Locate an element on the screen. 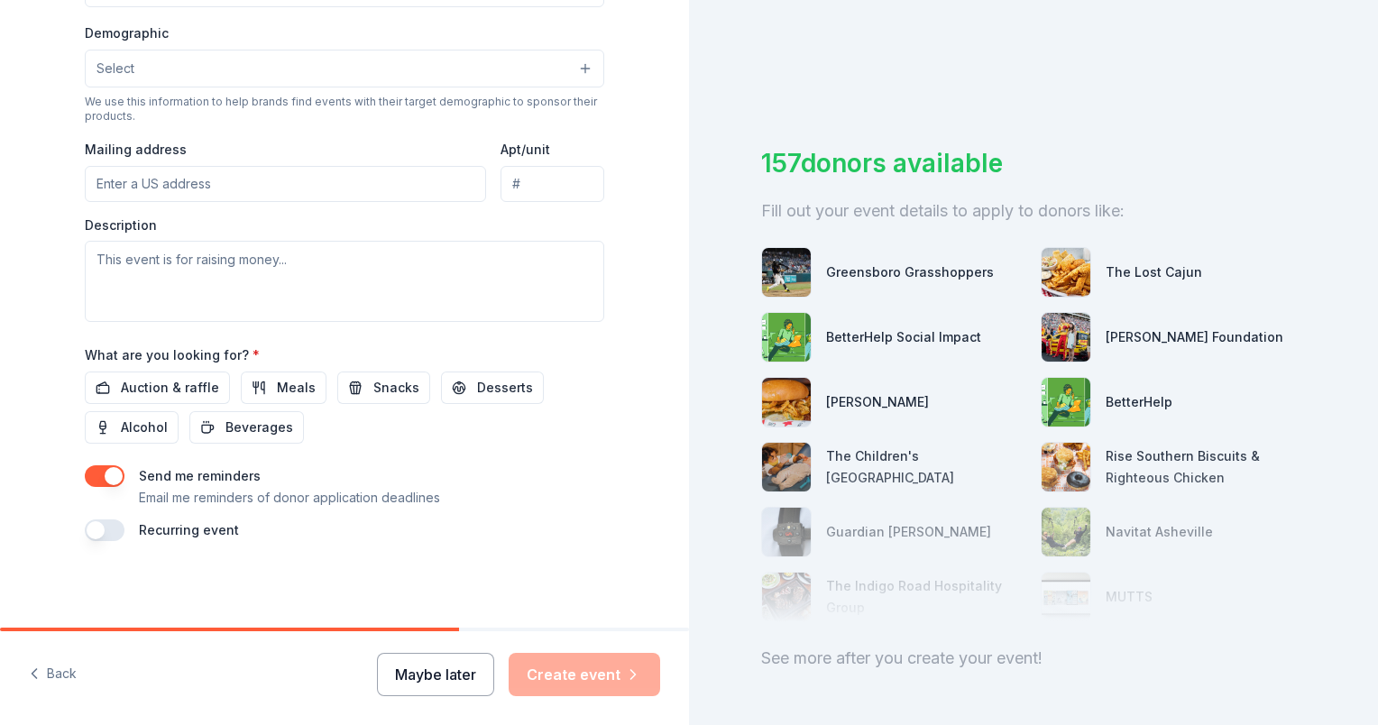 The width and height of the screenshot is (1378, 725). img: photo for BetterHelp is located at coordinates (1066, 402).